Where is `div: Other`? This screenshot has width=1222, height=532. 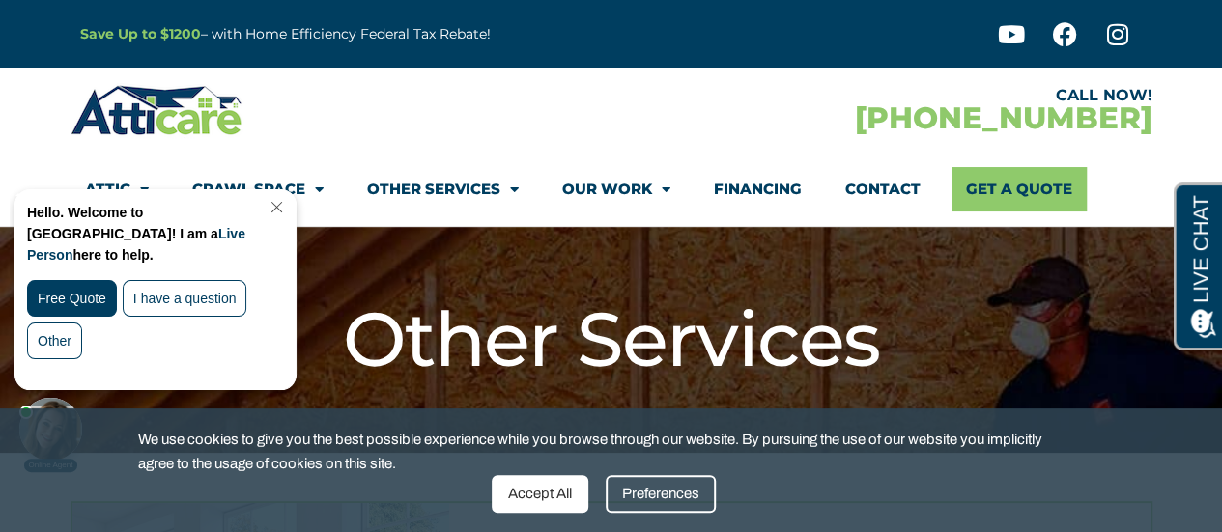
div: Other is located at coordinates (44, 156).